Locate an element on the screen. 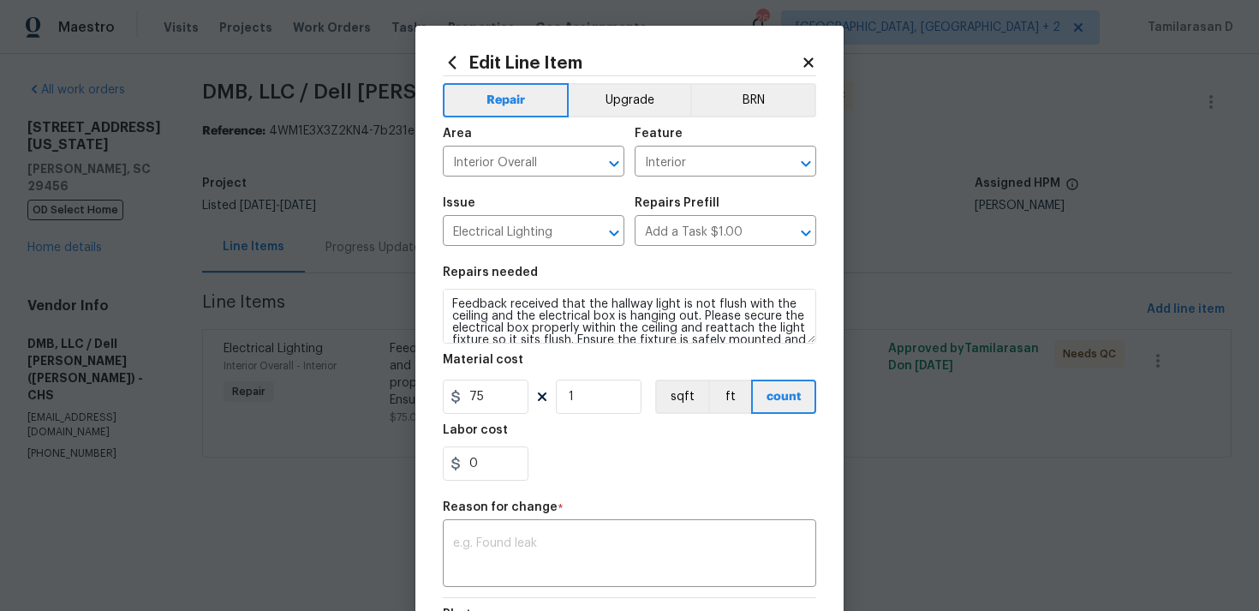  h5: Repairs Prefill is located at coordinates (677, 203).